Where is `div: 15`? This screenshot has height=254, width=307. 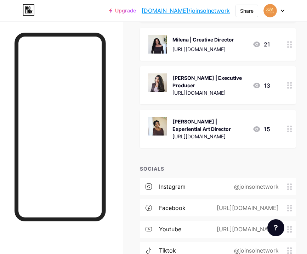 div: 15 is located at coordinates (261, 129).